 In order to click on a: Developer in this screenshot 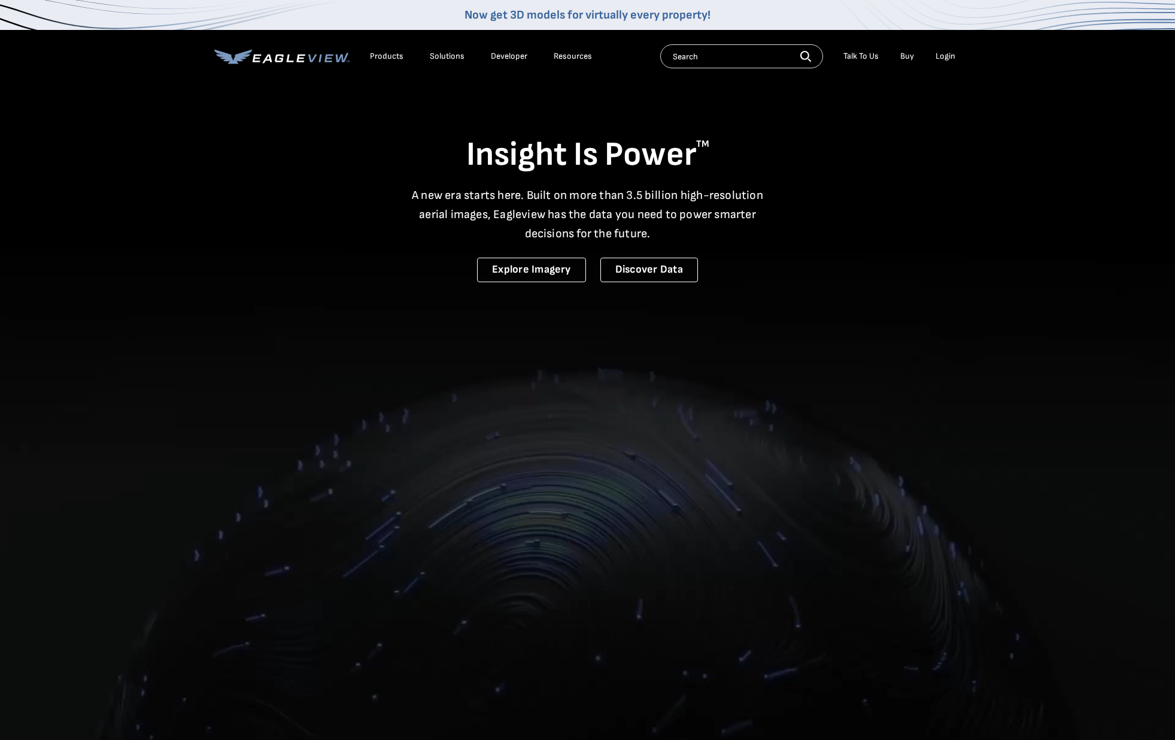, I will do `click(509, 56)`.